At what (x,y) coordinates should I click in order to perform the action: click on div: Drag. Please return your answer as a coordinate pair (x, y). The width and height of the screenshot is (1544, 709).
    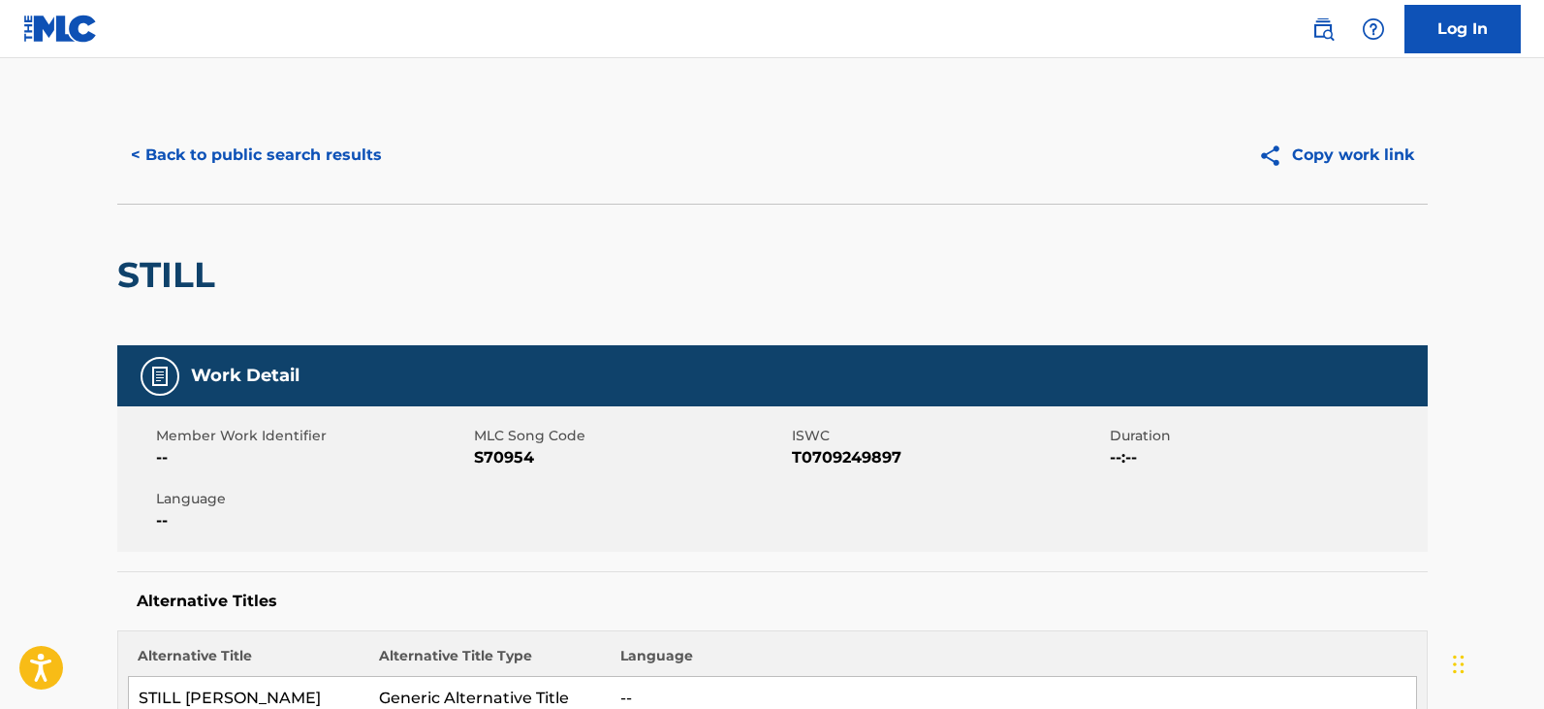
    Looking at the image, I should click on (1459, 664).